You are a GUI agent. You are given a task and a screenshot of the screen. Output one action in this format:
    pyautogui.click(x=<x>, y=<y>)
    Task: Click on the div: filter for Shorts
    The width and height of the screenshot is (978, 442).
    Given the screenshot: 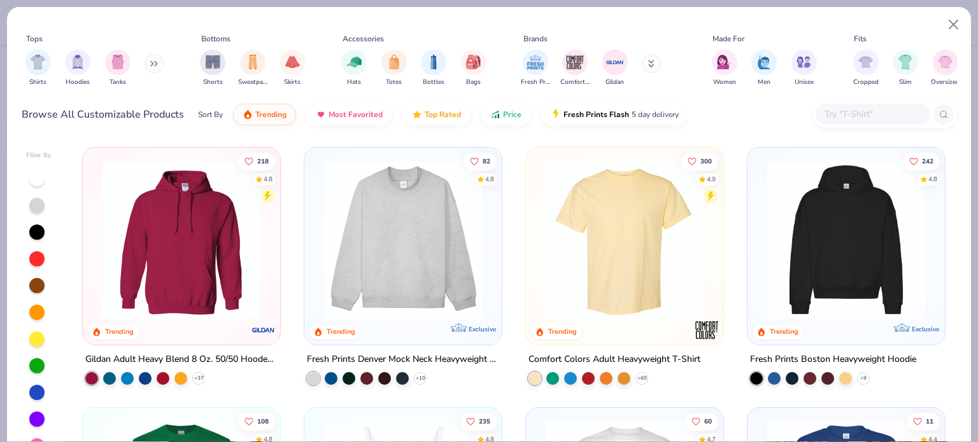 What is the action you would take?
    pyautogui.click(x=213, y=68)
    